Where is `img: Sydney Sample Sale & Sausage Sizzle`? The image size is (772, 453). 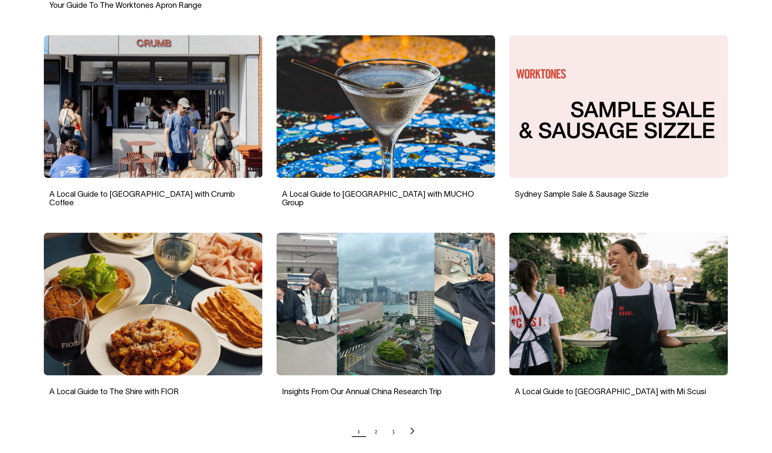
img: Sydney Sample Sale & Sausage Sizzle is located at coordinates (618, 107).